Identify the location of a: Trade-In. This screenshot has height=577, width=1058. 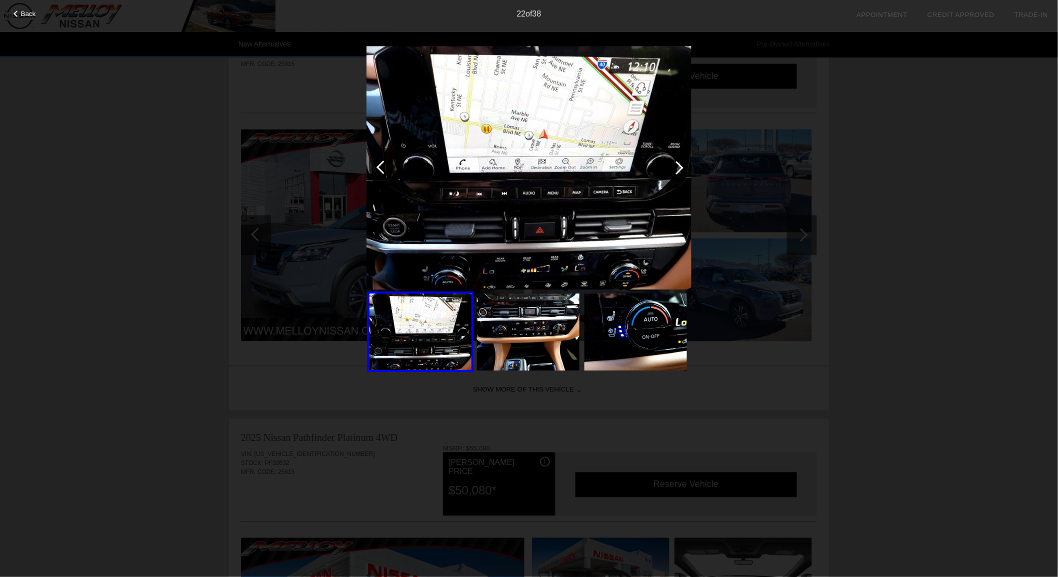
(1031, 14).